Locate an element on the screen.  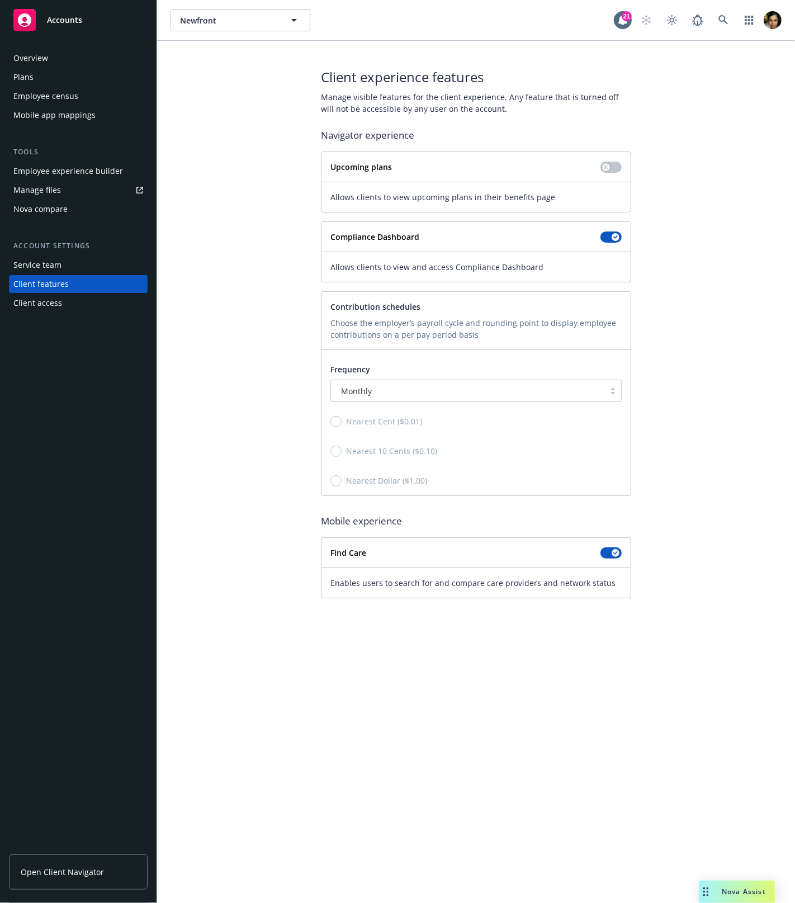
p: Contribution schedules is located at coordinates (476, 306).